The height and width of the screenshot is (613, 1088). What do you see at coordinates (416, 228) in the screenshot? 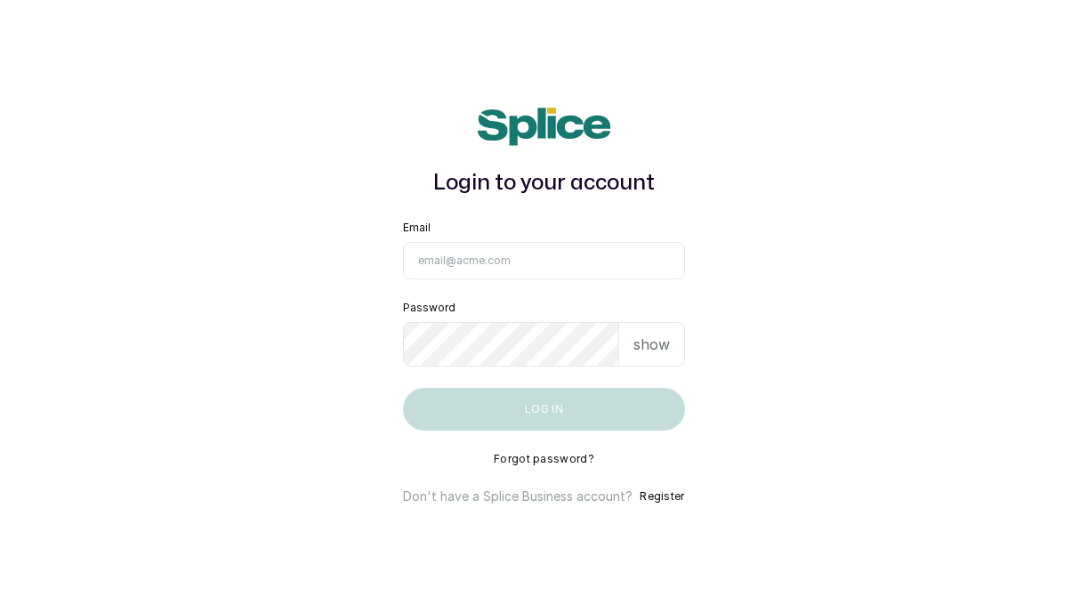
I see `label: Email` at bounding box center [416, 228].